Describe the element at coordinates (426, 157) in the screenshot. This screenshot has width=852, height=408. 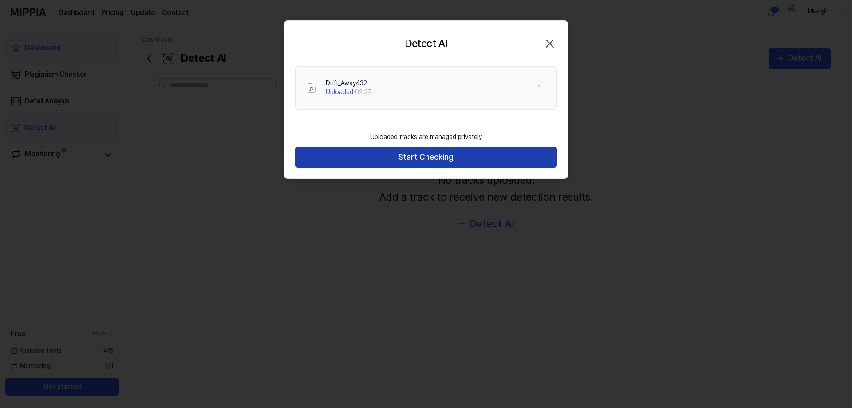
I see `button: Start Checking` at that location.